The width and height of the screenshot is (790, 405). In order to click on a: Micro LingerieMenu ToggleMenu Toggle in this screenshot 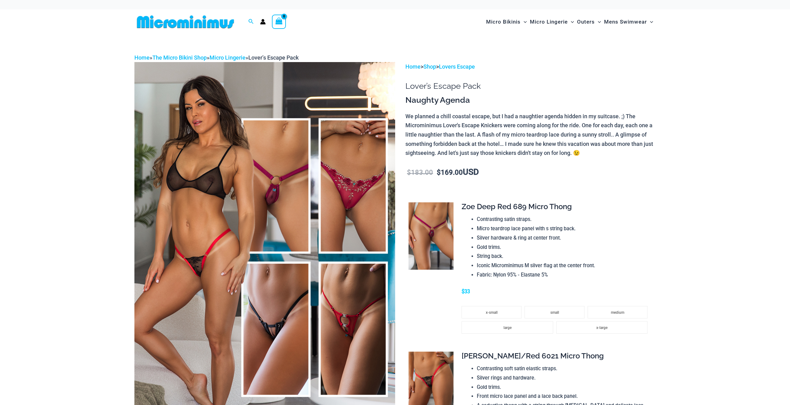, I will do `click(552, 22)`.